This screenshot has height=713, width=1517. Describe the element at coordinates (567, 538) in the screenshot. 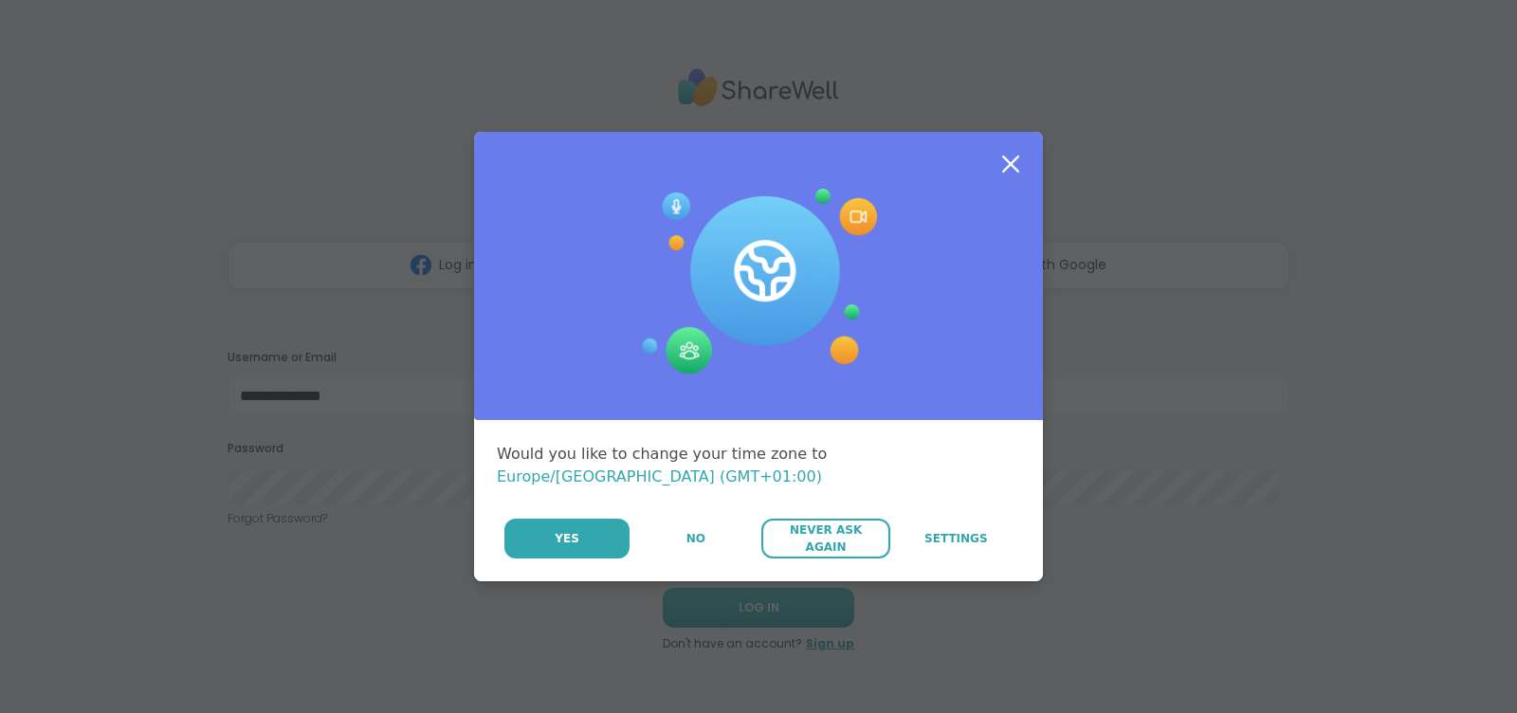

I see `span: Yes` at that location.